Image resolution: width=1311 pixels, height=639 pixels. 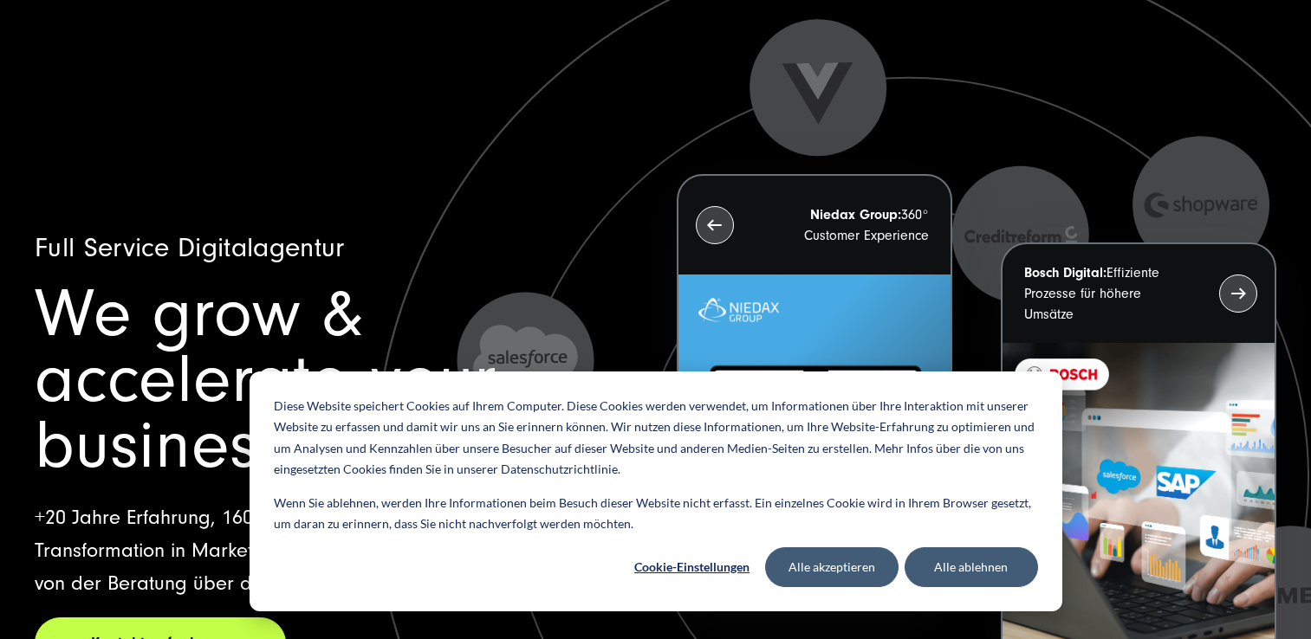 What do you see at coordinates (832, 567) in the screenshot?
I see `button: Alle akzeptieren` at bounding box center [832, 567].